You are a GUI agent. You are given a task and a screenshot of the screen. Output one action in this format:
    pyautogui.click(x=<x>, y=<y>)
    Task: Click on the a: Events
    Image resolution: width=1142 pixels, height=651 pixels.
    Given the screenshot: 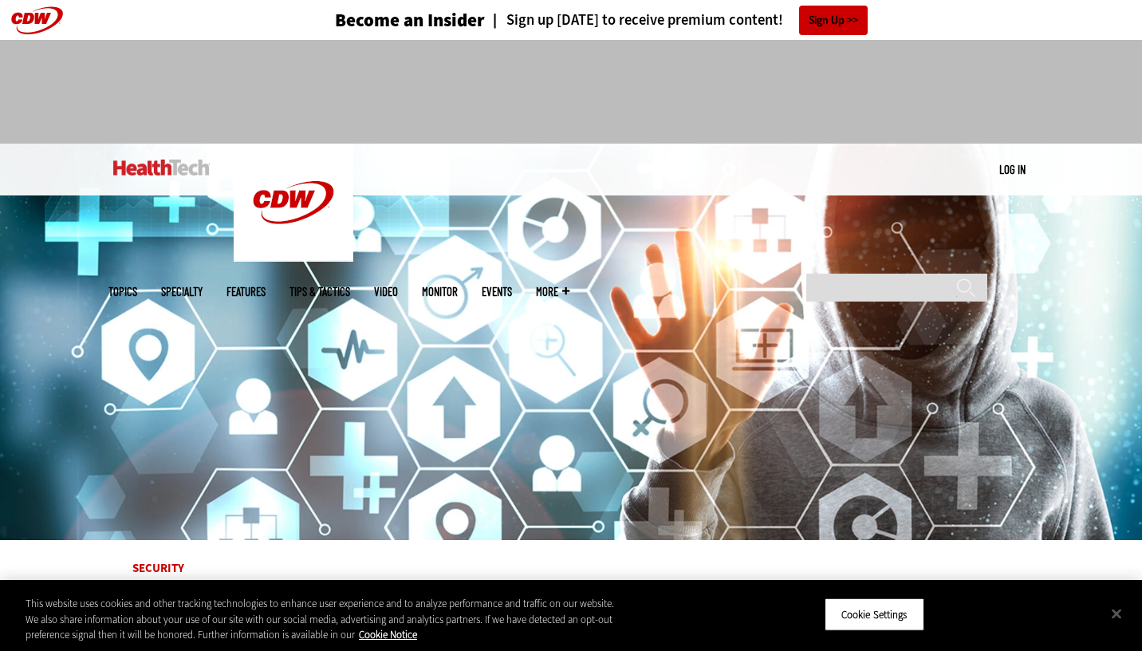 What is the action you would take?
    pyautogui.click(x=497, y=291)
    